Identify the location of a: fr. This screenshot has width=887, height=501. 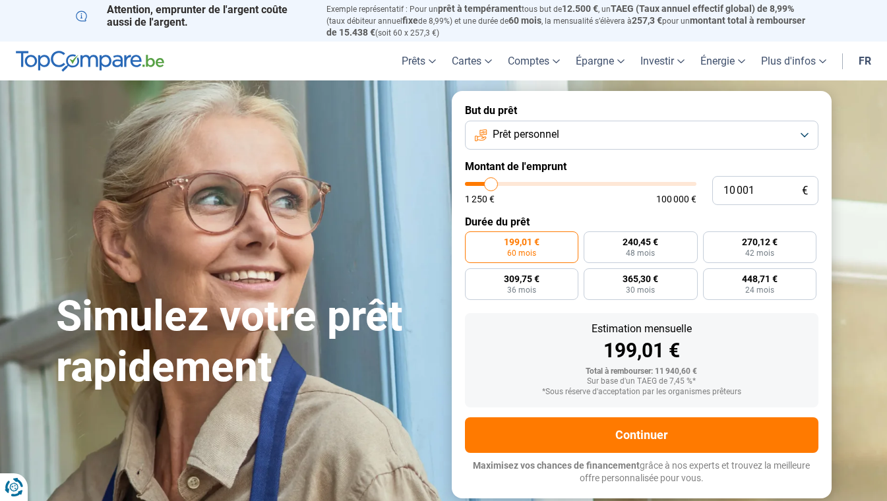
(865, 61).